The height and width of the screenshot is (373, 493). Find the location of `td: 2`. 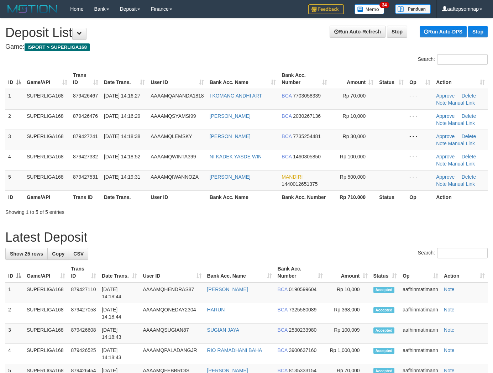

td: 2 is located at coordinates (15, 119).